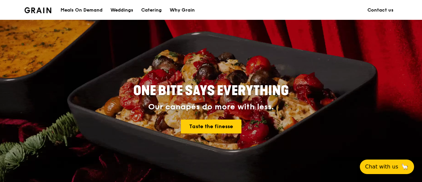 The width and height of the screenshot is (422, 182). Describe the element at coordinates (380, 10) in the screenshot. I see `a: Contact us` at that location.